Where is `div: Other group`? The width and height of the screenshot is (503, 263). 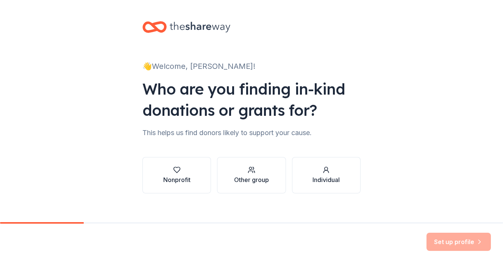
div: Other group is located at coordinates (251, 180).